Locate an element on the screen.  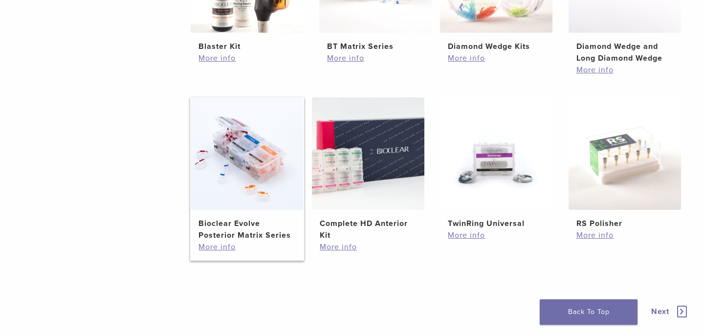
h2: Diamond Wedge and Long Diamond Wedge is located at coordinates (624, 52).